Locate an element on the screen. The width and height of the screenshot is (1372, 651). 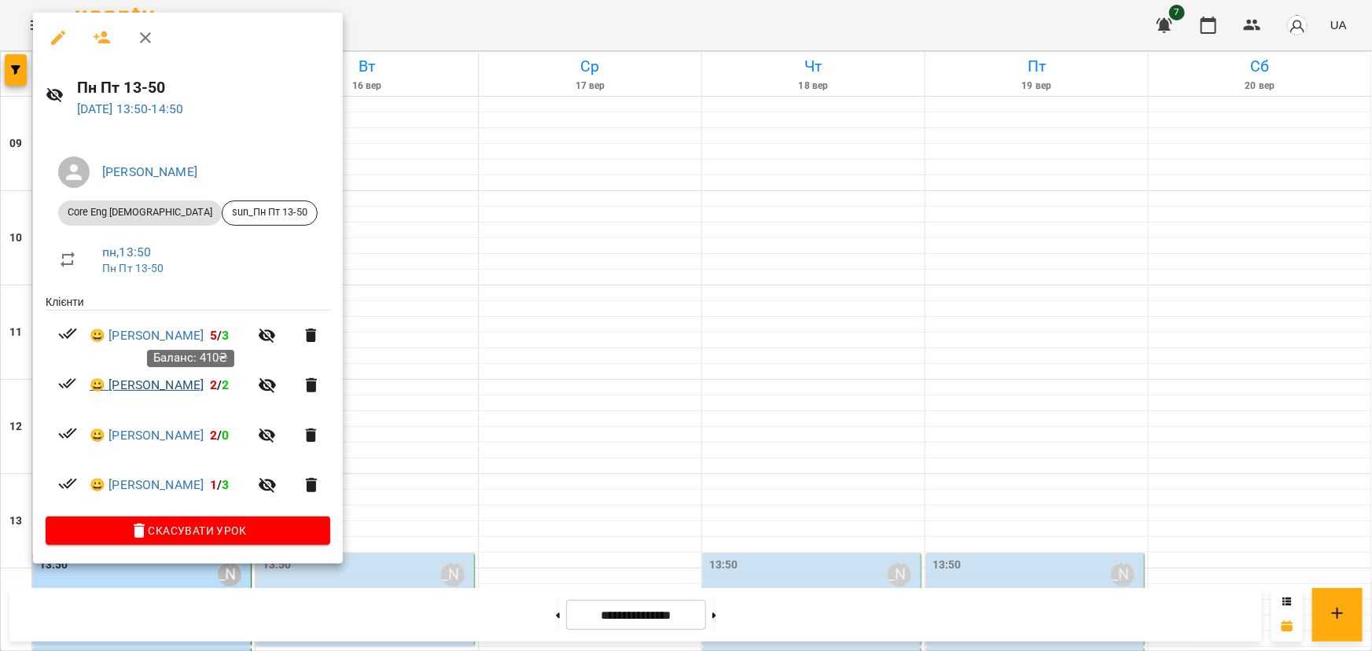
span: 1 is located at coordinates (213, 484).